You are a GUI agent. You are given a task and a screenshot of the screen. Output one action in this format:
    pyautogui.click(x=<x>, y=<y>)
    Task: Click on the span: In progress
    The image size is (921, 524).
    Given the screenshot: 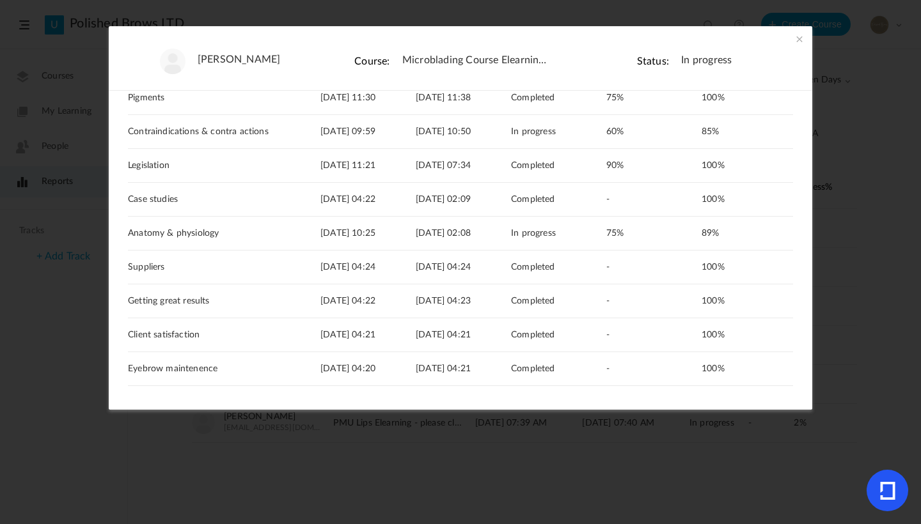 What is the action you would take?
    pyautogui.click(x=706, y=60)
    